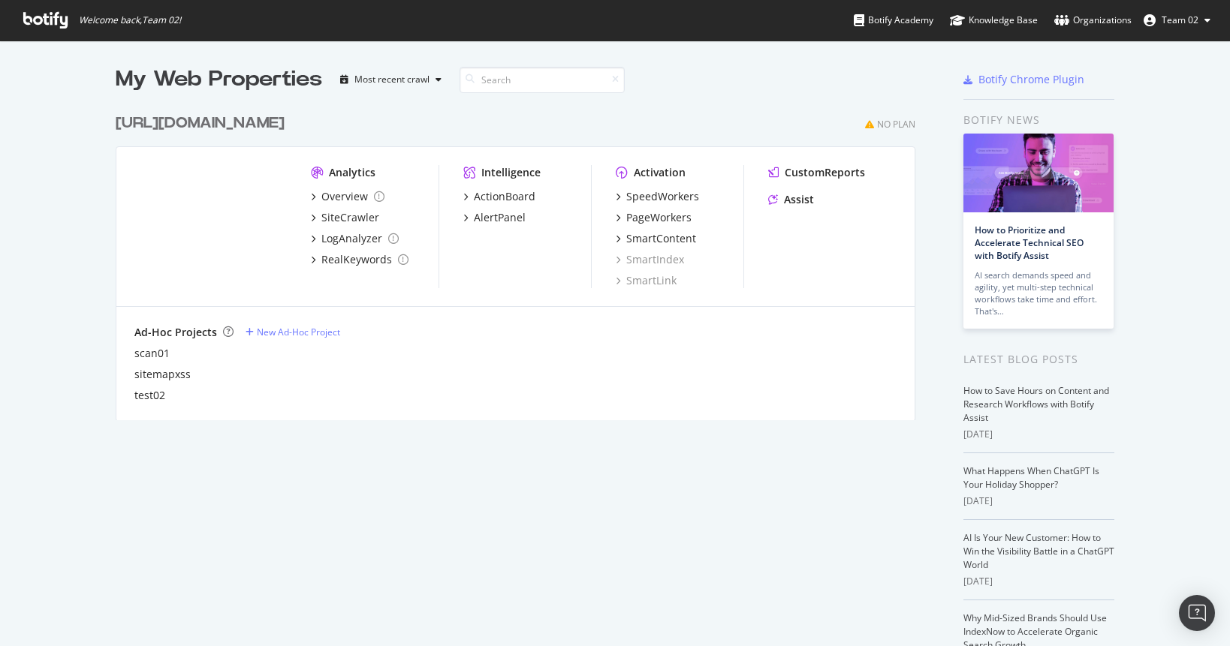  What do you see at coordinates (176, 333) in the screenshot?
I see `div: Ad-Hoc Projects` at bounding box center [176, 333].